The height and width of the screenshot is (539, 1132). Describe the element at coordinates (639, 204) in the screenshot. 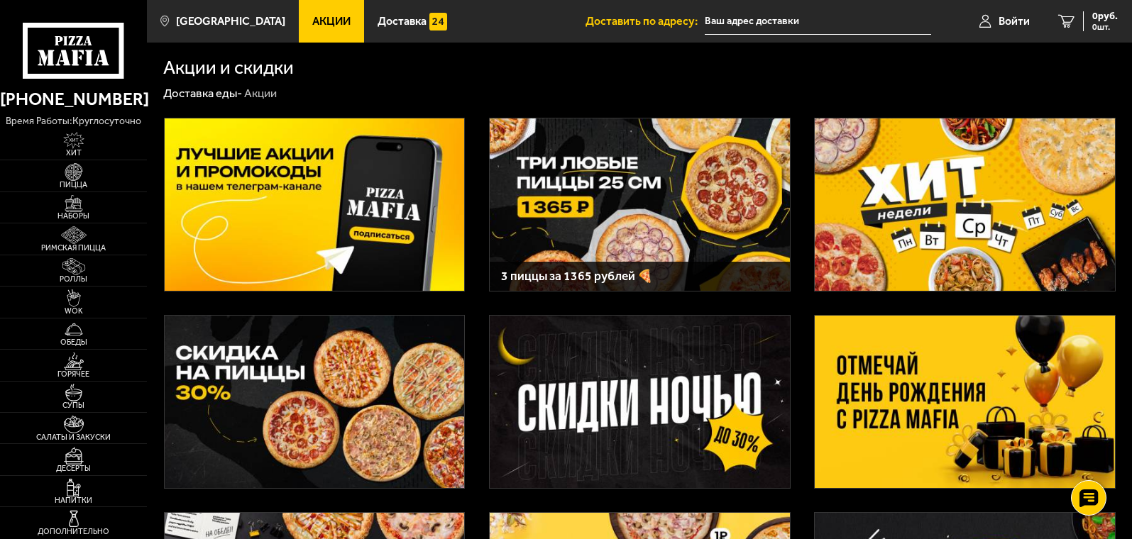

I see `a: 3 пиццы за 1365 рублей 🍕` at that location.